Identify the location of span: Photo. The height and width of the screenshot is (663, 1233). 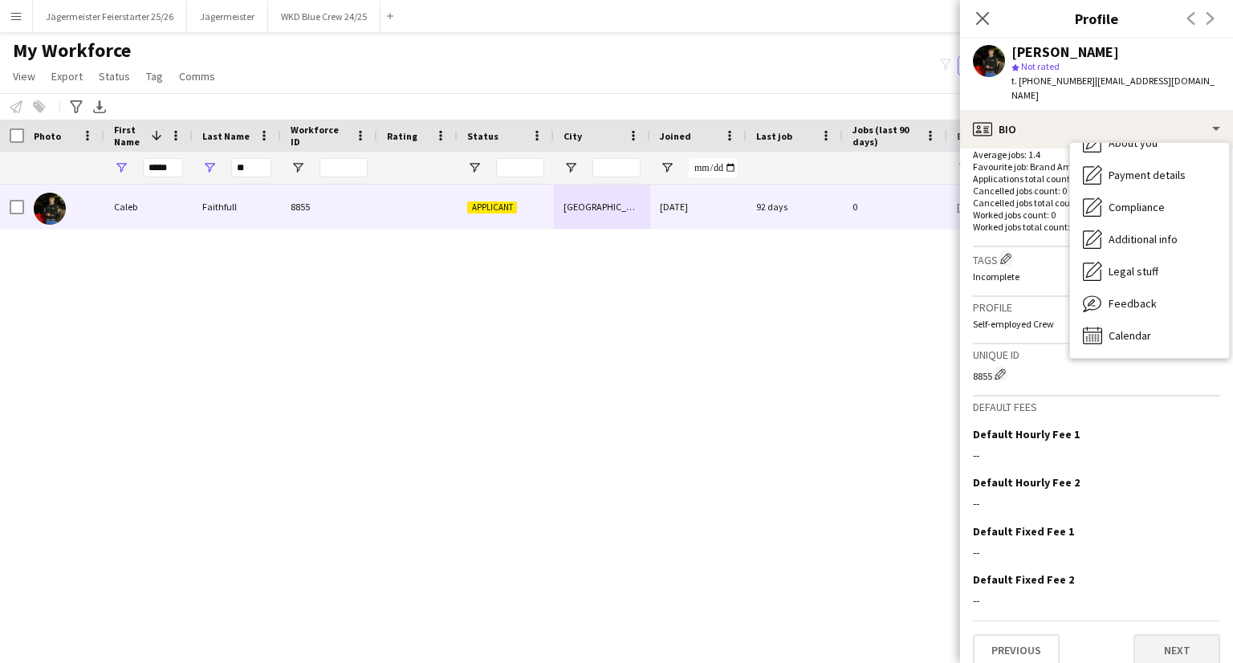
(47, 136).